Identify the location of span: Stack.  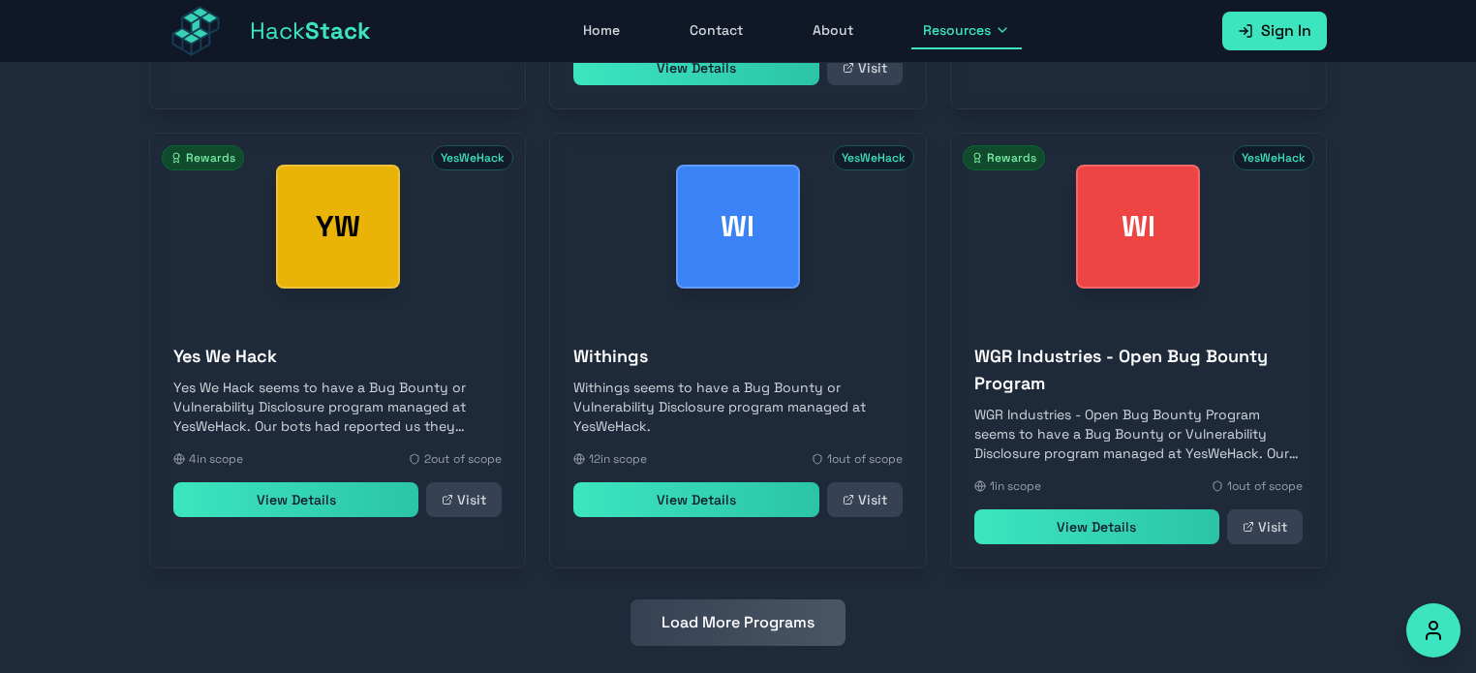
(338, 30).